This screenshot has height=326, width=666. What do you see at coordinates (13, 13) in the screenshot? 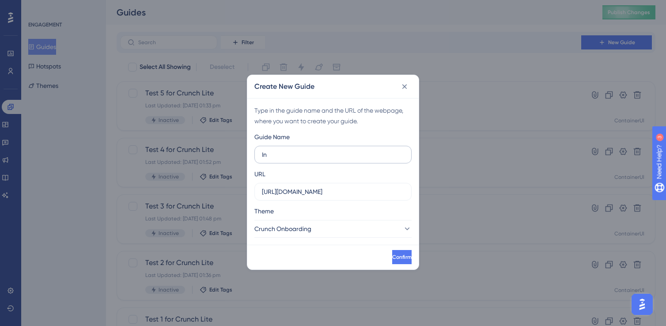
I see `img: launcher-image-alternative-text` at bounding box center [13, 13].